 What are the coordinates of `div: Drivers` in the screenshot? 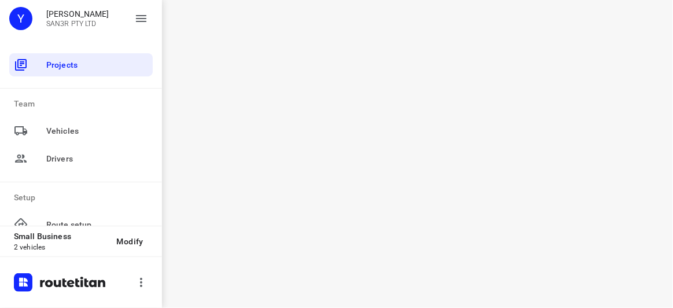 It's located at (81, 158).